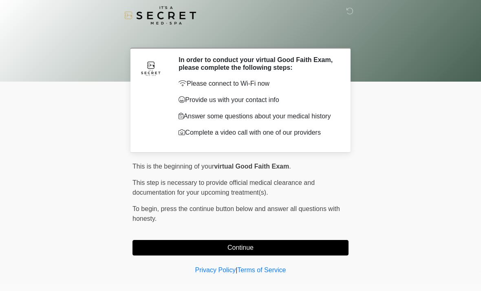 This screenshot has width=481, height=291. What do you see at coordinates (257, 116) in the screenshot?
I see `p: Answer some questions about your medical history` at bounding box center [257, 116].